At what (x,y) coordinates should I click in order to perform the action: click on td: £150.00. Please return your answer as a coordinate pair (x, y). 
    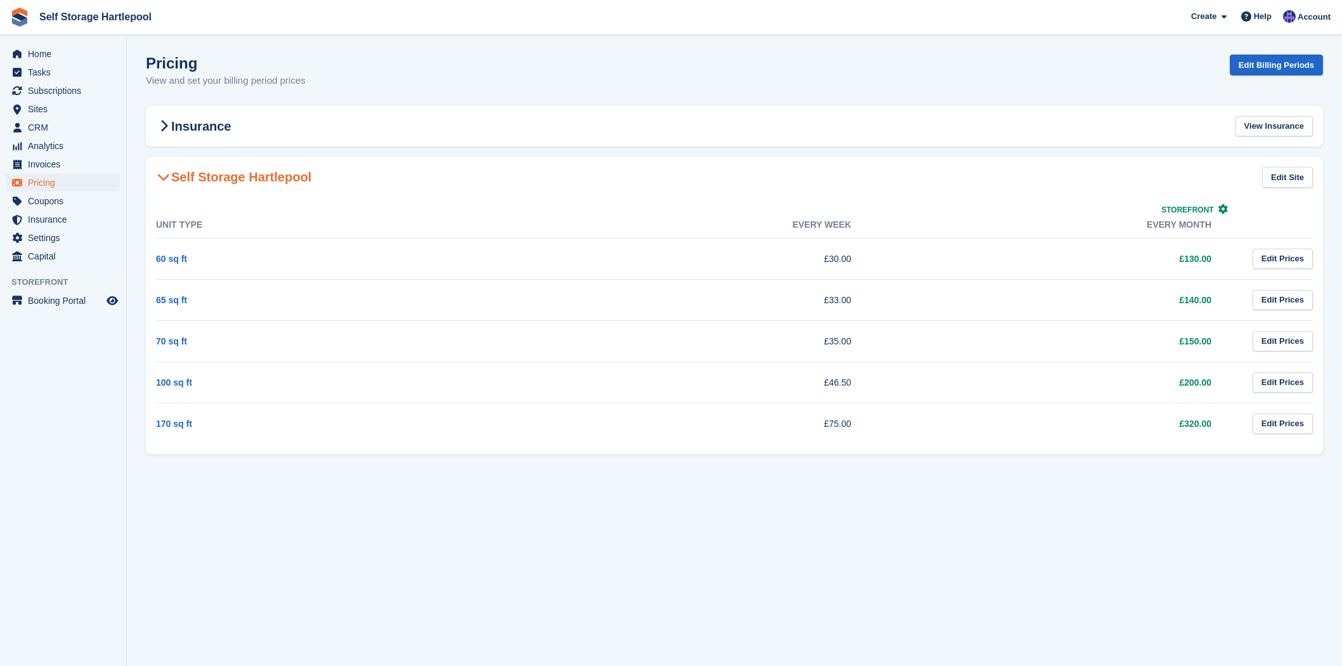
    Looking at the image, I should click on (1057, 341).